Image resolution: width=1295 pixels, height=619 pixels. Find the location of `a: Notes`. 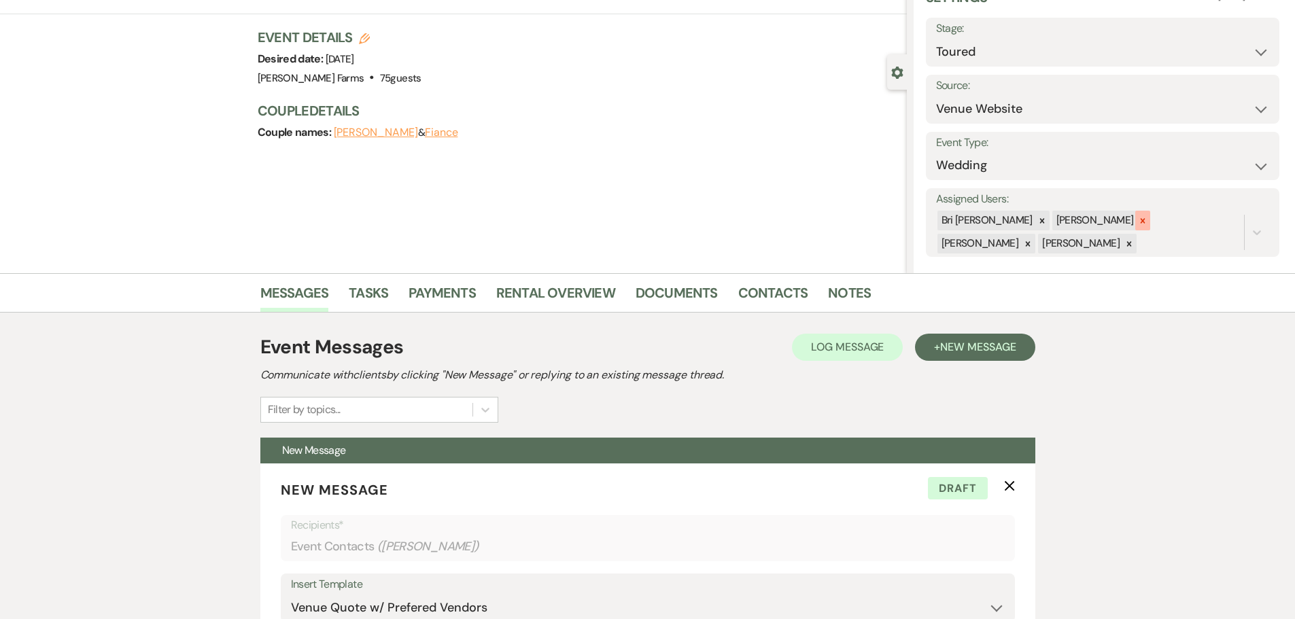

a: Notes is located at coordinates (849, 297).